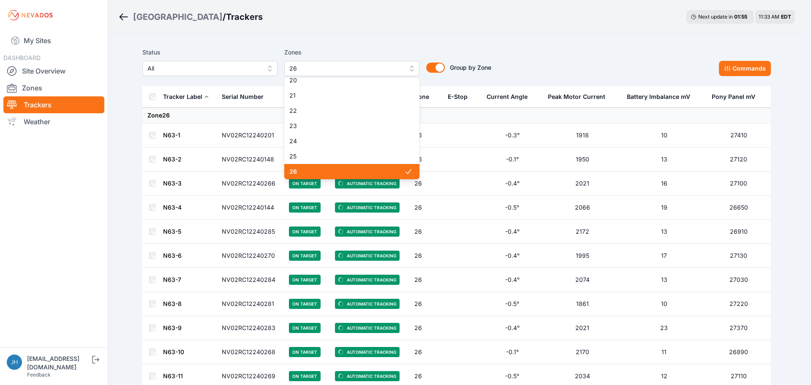 The height and width of the screenshot is (385, 811). Describe the element at coordinates (352, 68) in the screenshot. I see `button: 26` at that location.